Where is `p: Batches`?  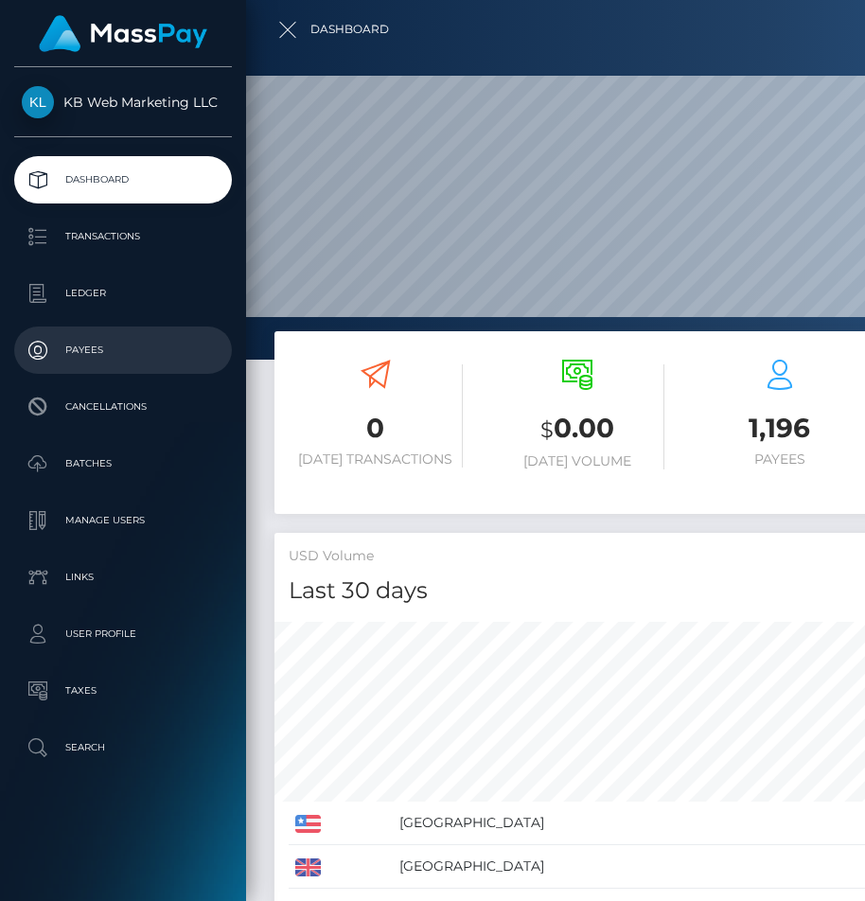
p: Batches is located at coordinates (123, 464).